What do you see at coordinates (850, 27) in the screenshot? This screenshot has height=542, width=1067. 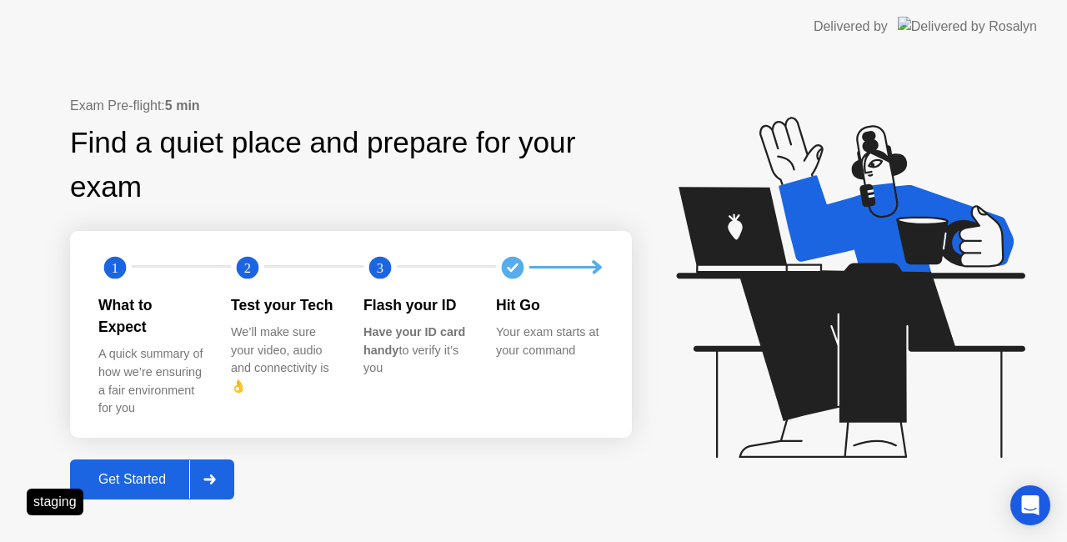 I see `div: Delivered by` at bounding box center [850, 27].